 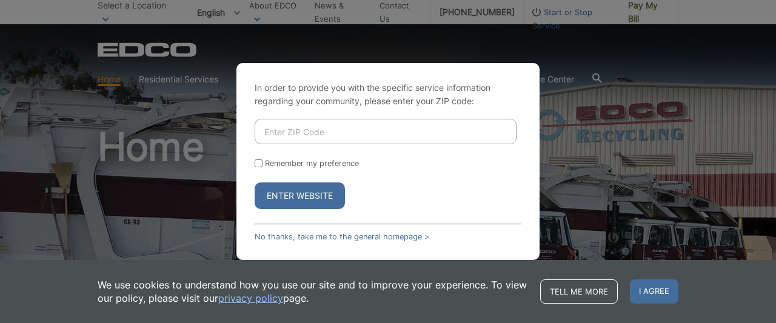 What do you see at coordinates (250, 298) in the screenshot?
I see `a: privacy policy` at bounding box center [250, 298].